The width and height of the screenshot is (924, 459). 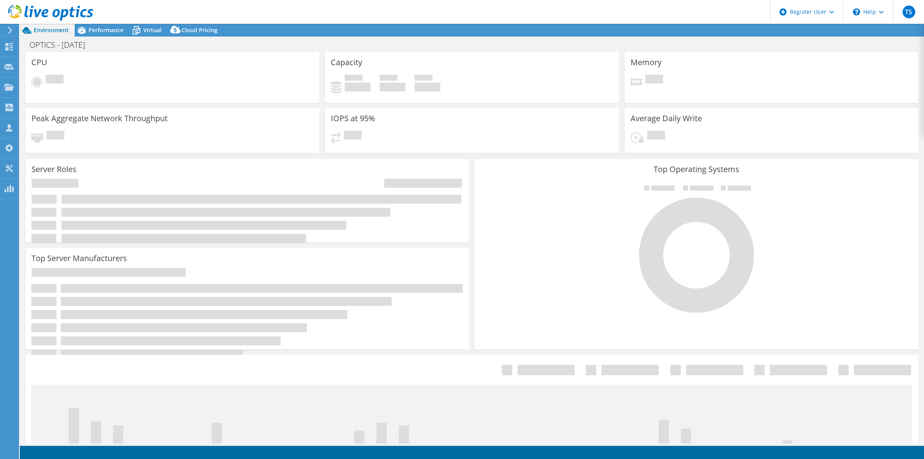 What do you see at coordinates (54, 169) in the screenshot?
I see `h3: Server Roles` at bounding box center [54, 169].